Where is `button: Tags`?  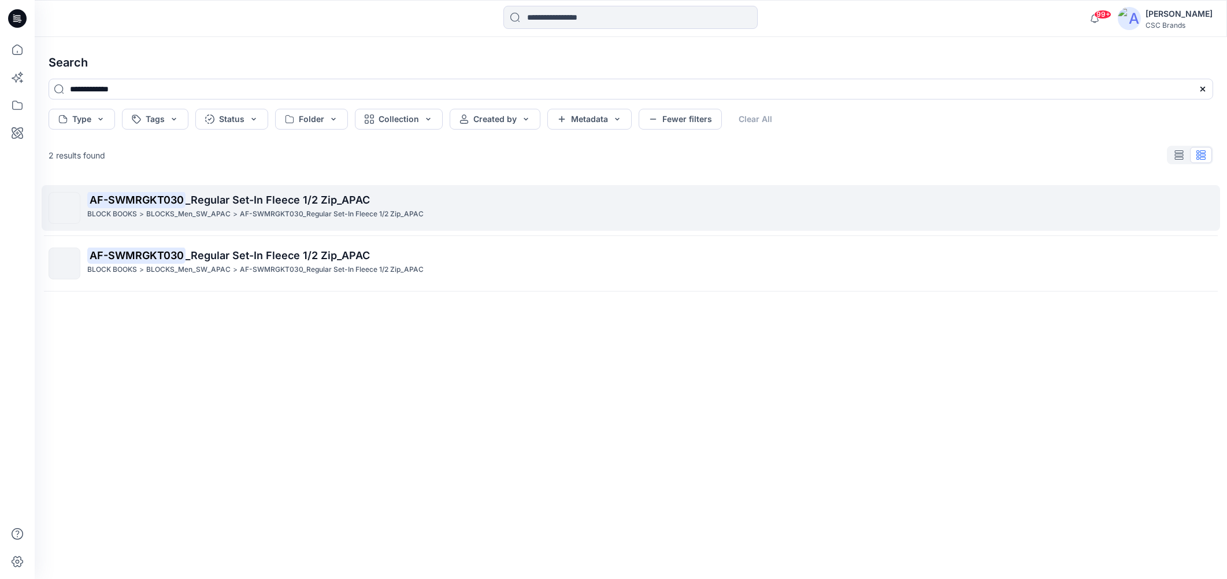
button: Tags is located at coordinates (155, 119).